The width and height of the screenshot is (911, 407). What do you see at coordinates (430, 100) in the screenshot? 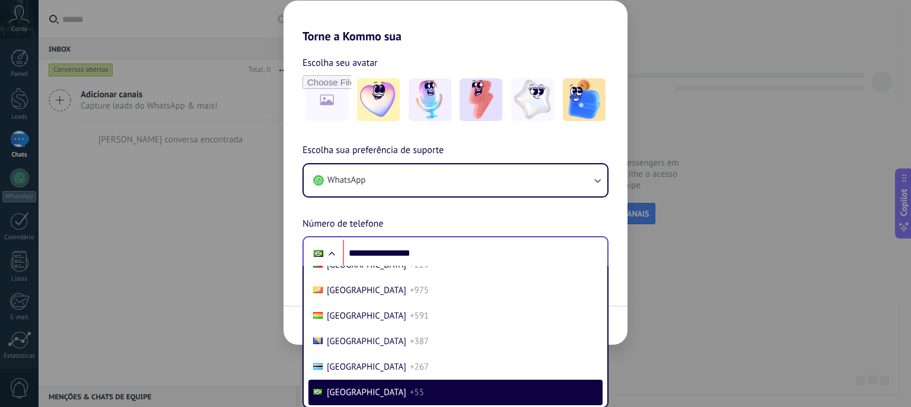
I see `img: -2.jpeg` at bounding box center [430, 100].